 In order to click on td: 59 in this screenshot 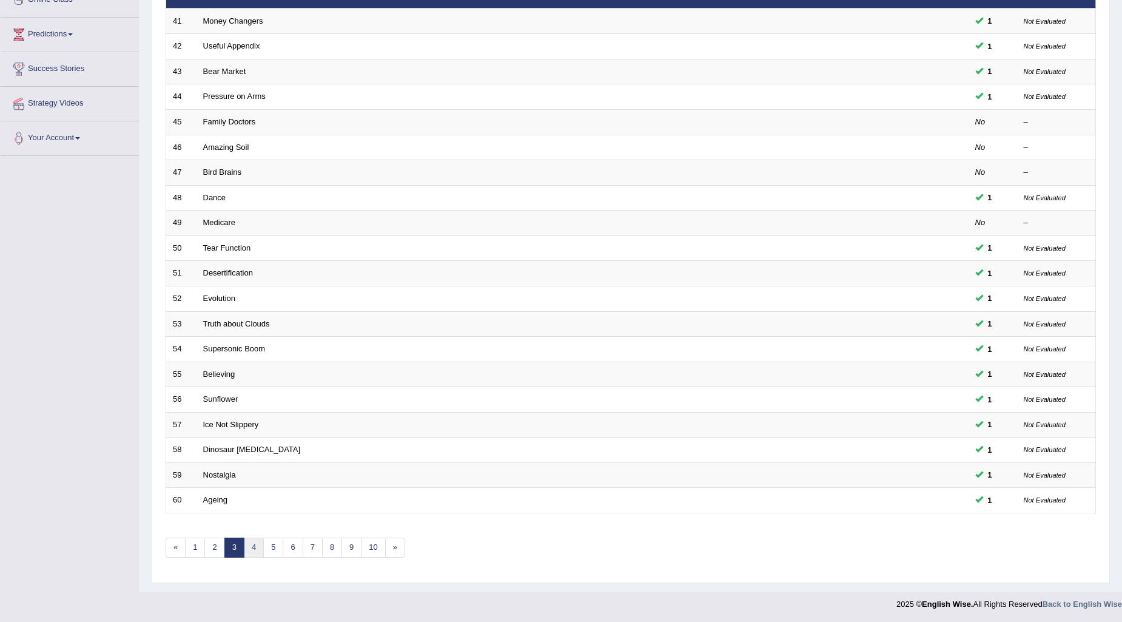, I will do `click(181, 475)`.